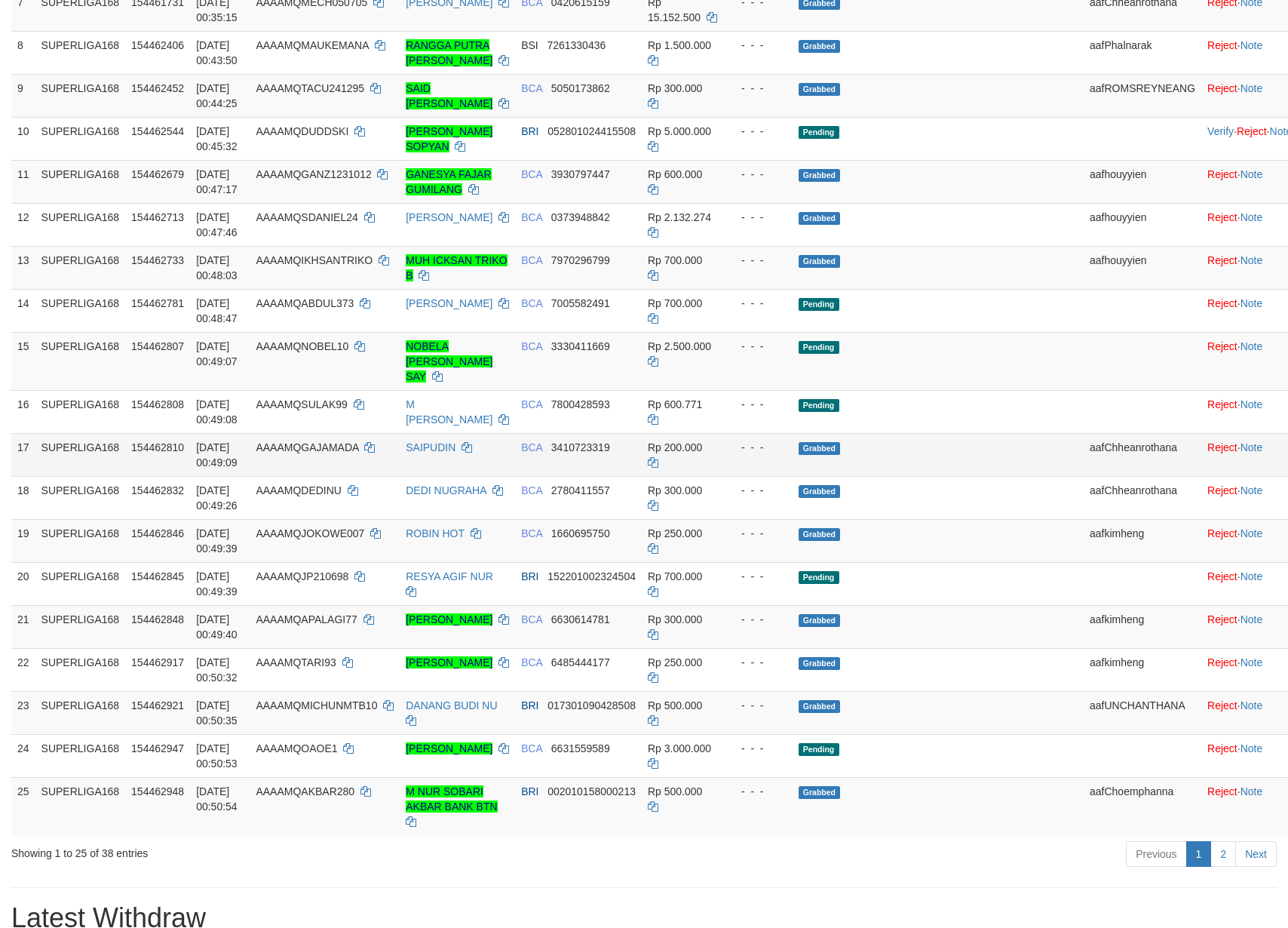 The width and height of the screenshot is (1288, 928). Describe the element at coordinates (679, 45) in the screenshot. I see `span: Rp 1.500.000` at that location.